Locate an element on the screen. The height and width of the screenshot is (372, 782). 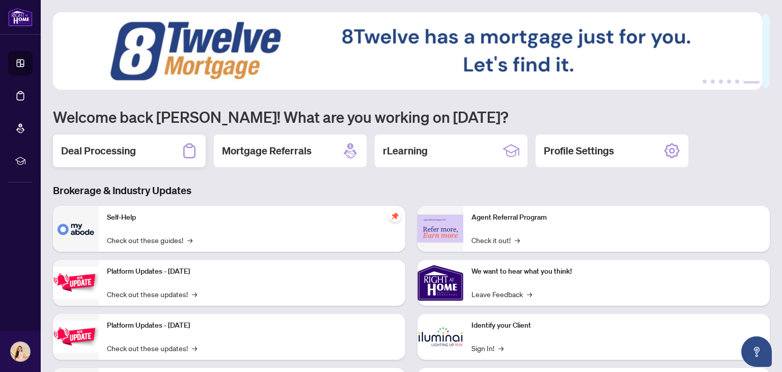
button: 4 is located at coordinates (729, 81).